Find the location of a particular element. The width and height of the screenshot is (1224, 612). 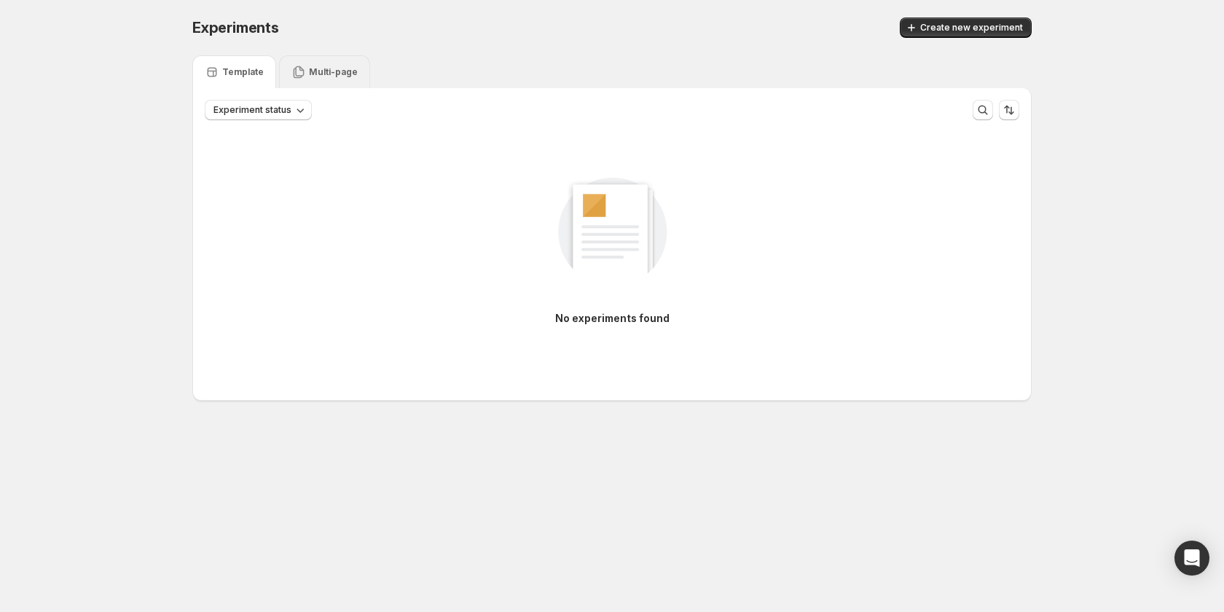

button: Sort the results is located at coordinates (1009, 110).